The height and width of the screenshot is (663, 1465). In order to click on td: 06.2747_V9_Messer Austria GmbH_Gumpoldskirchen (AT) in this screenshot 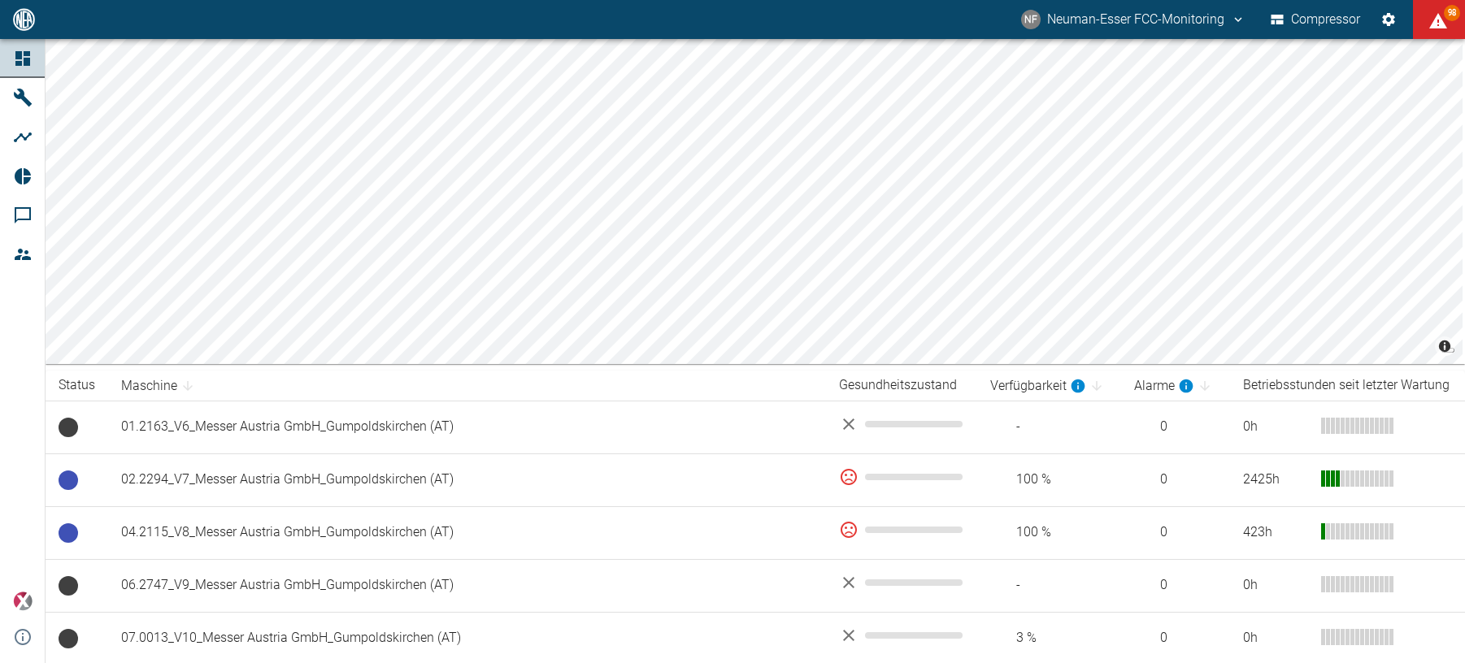, I will do `click(467, 585)`.